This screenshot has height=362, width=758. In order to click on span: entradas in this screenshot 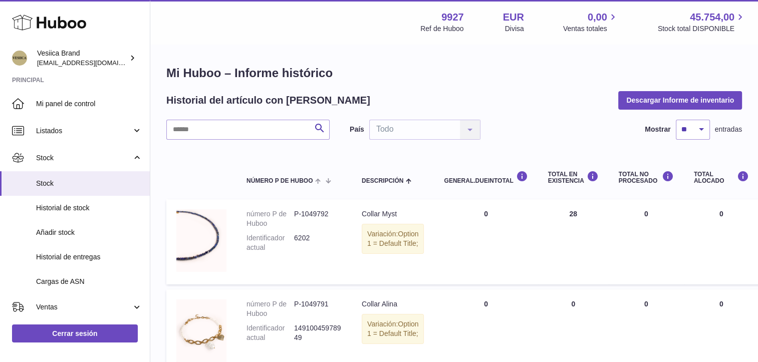, I will do `click(729, 129)`.